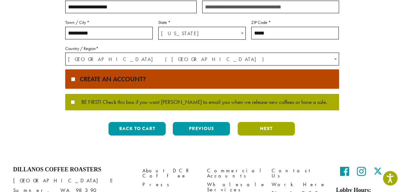  Describe the element at coordinates (299, 173) in the screenshot. I see `a: Contact Us` at that location.